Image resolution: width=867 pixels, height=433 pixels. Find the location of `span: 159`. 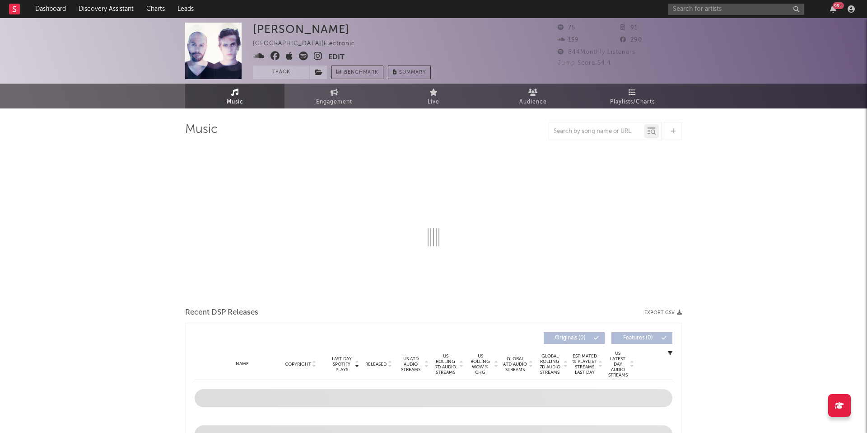

span: 159 is located at coordinates (568, 40).